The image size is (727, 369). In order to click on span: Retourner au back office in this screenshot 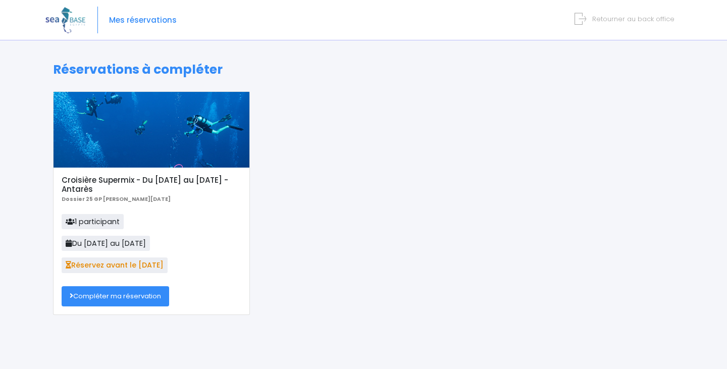, I will do `click(634, 19)`.